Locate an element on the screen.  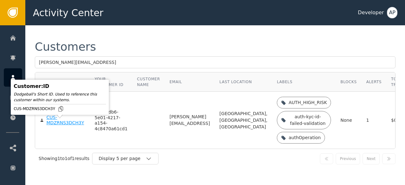
div: authOperation is located at coordinates (305, 138).